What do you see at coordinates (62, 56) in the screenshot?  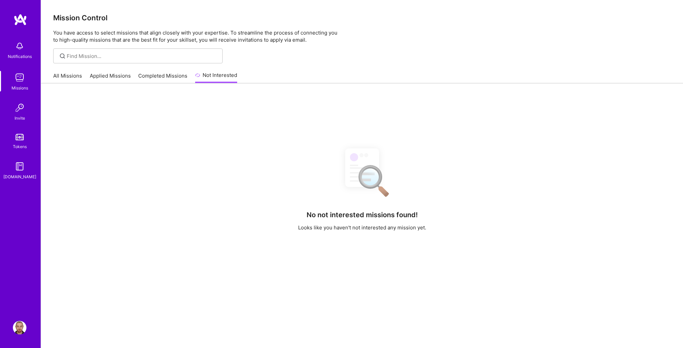 I see `i: icon SearchGrey` at bounding box center [62, 56].